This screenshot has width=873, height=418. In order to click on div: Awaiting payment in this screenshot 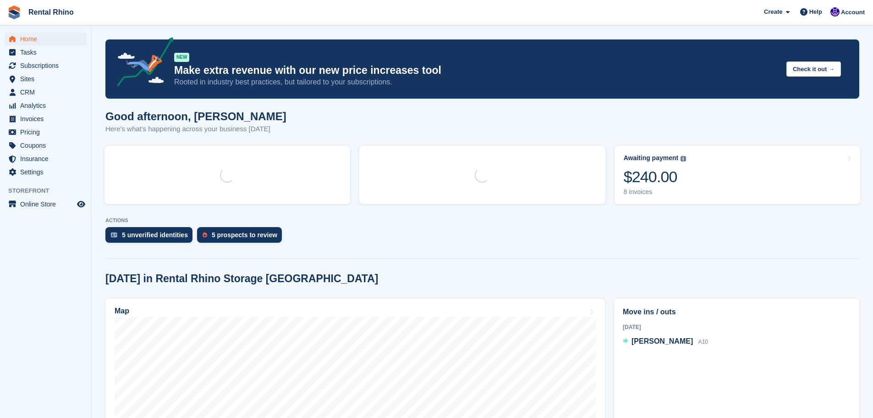, I will do `click(652, 158)`.